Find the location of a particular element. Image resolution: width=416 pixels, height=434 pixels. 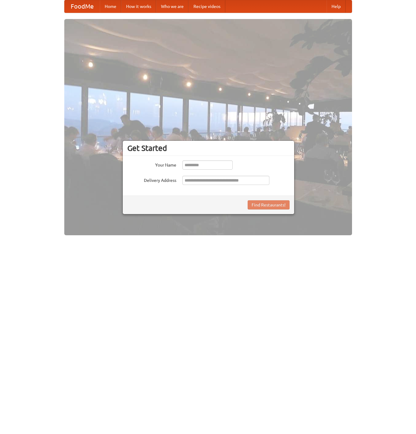

label: Delivery Address is located at coordinates (152, 179).